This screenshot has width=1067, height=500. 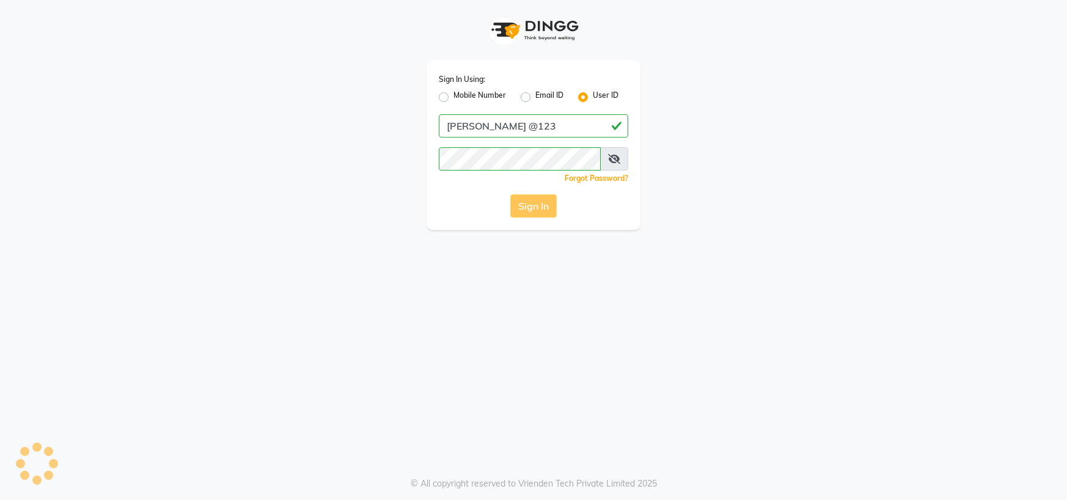 What do you see at coordinates (480, 97) in the screenshot?
I see `label: Mobile Number` at bounding box center [480, 97].